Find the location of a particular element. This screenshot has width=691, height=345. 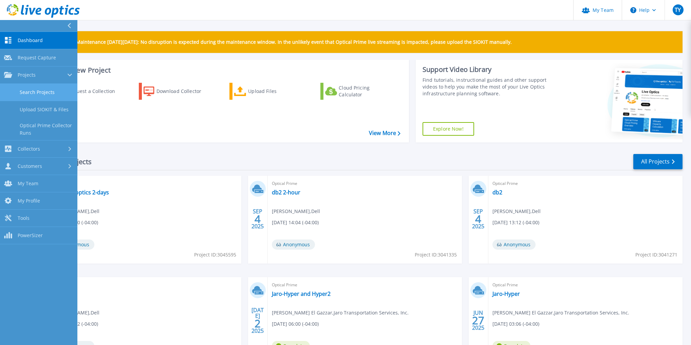

div: Cloud Pricing Calculator is located at coordinates (366, 91).